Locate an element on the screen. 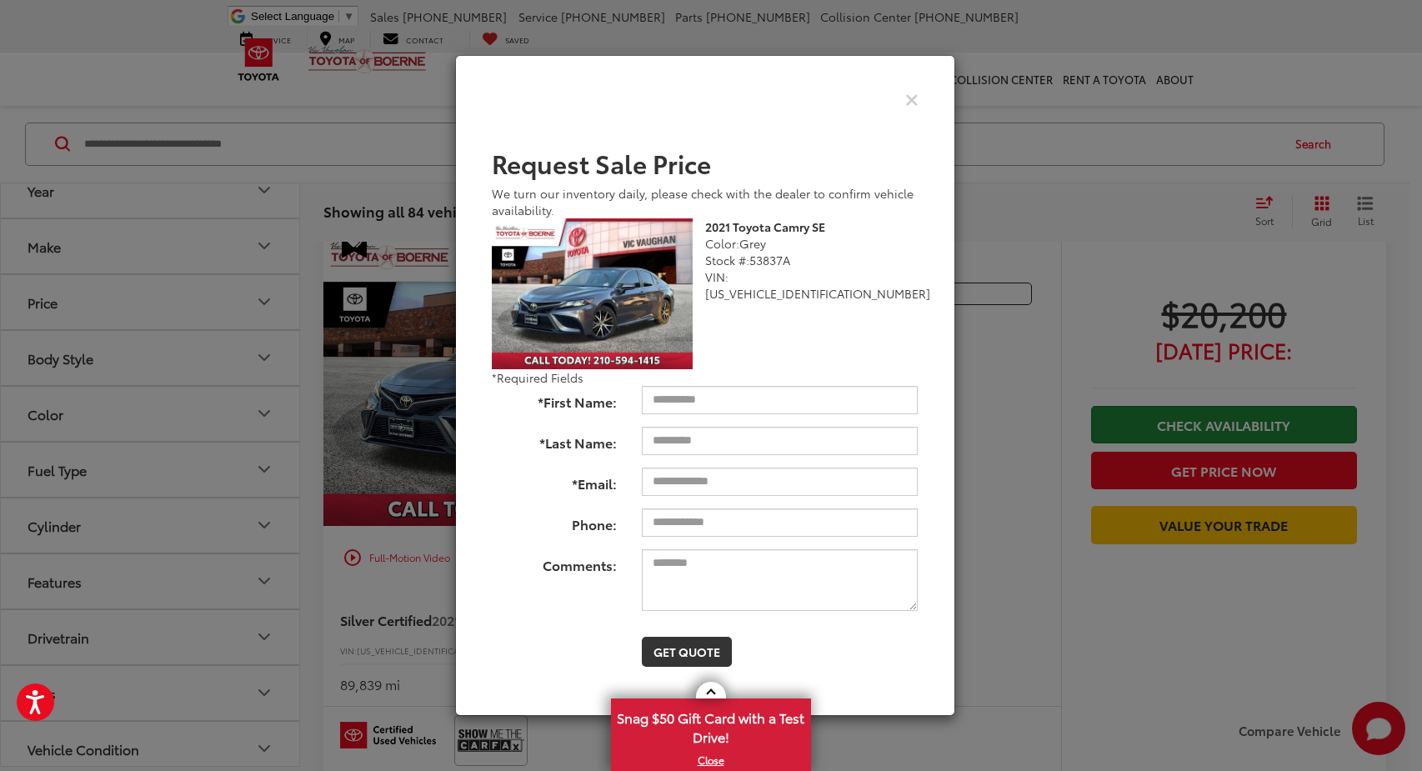  span: 53837A is located at coordinates (769, 260).